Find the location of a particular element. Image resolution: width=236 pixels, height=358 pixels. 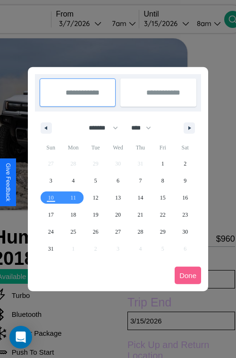

span: Thu is located at coordinates (140, 148).